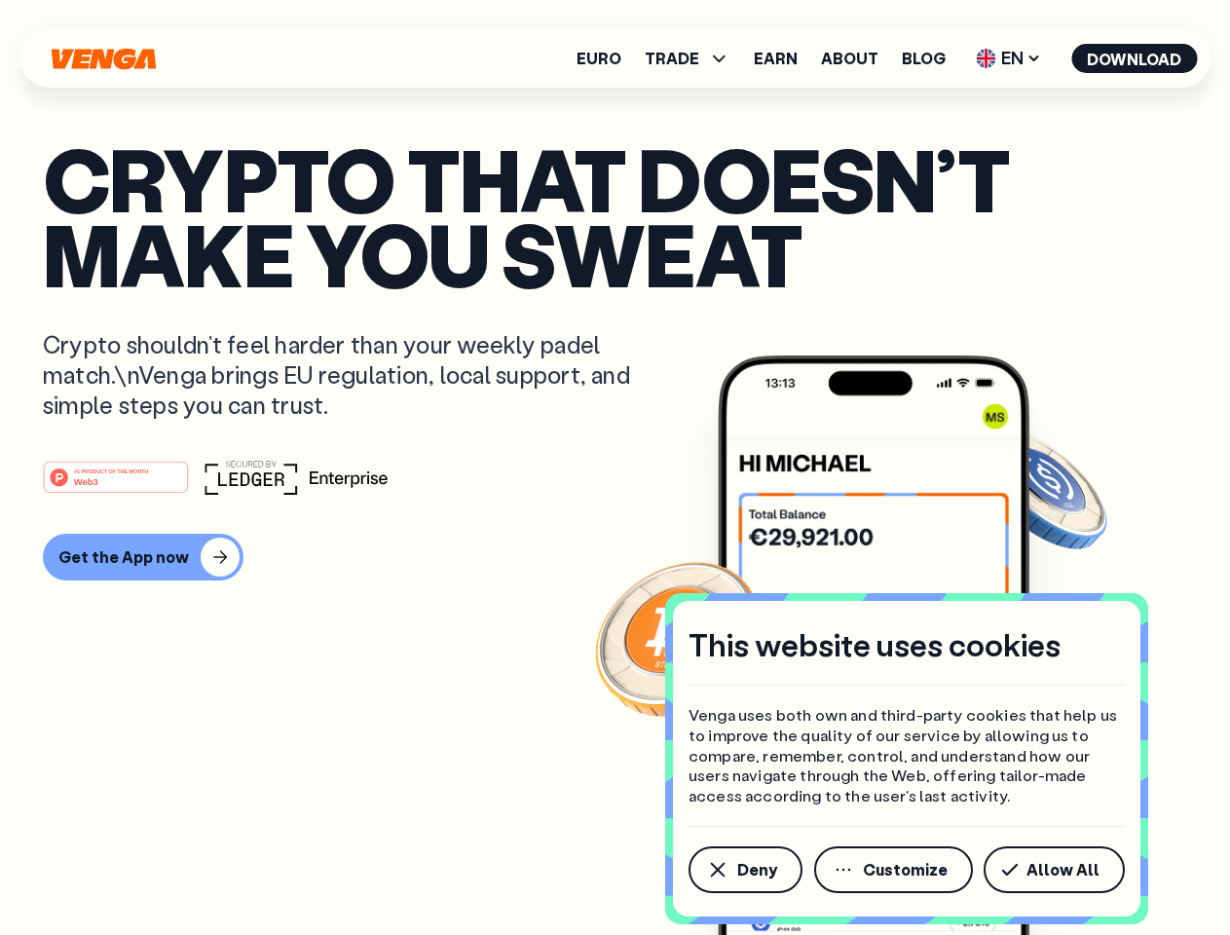 This screenshot has height=935, width=1230. Describe the element at coordinates (905, 870) in the screenshot. I see `span: Customize` at that location.